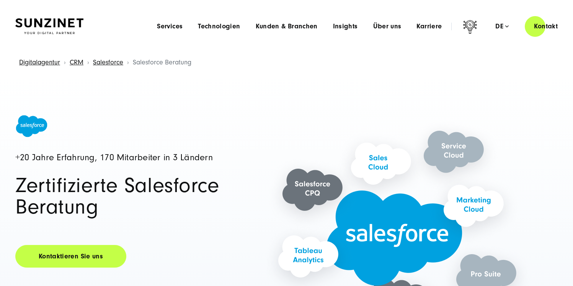 Image resolution: width=573 pixels, height=286 pixels. Describe the element at coordinates (287, 26) in the screenshot. I see `span: Kunden & Branchen` at that location.